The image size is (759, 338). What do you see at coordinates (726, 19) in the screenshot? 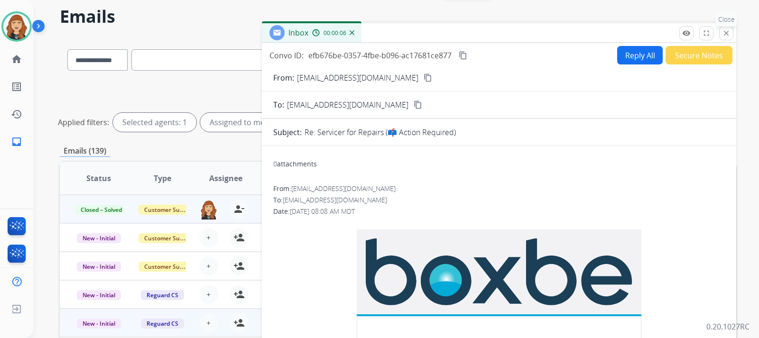
I see `p: Close` at bounding box center [726, 19].